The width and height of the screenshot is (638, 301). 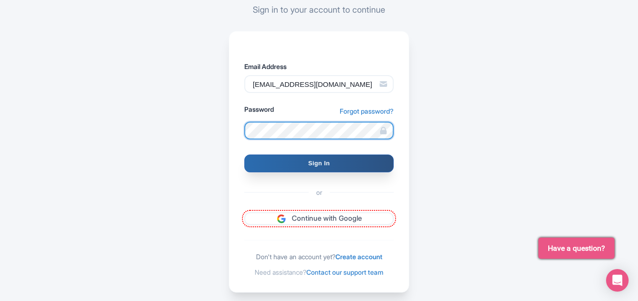 What do you see at coordinates (319, 192) in the screenshot?
I see `span: or` at bounding box center [319, 192].